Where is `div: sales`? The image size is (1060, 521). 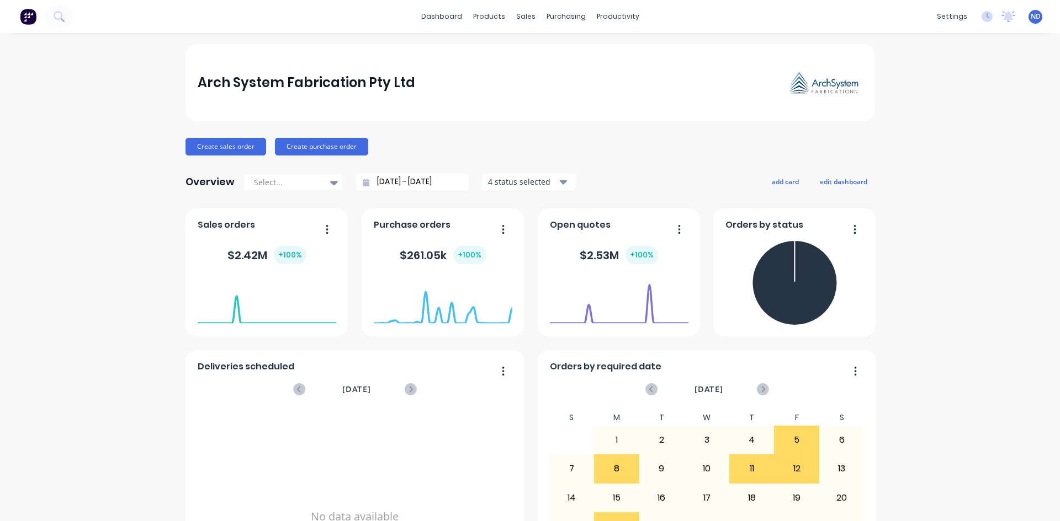
div: sales is located at coordinates (525, 17).